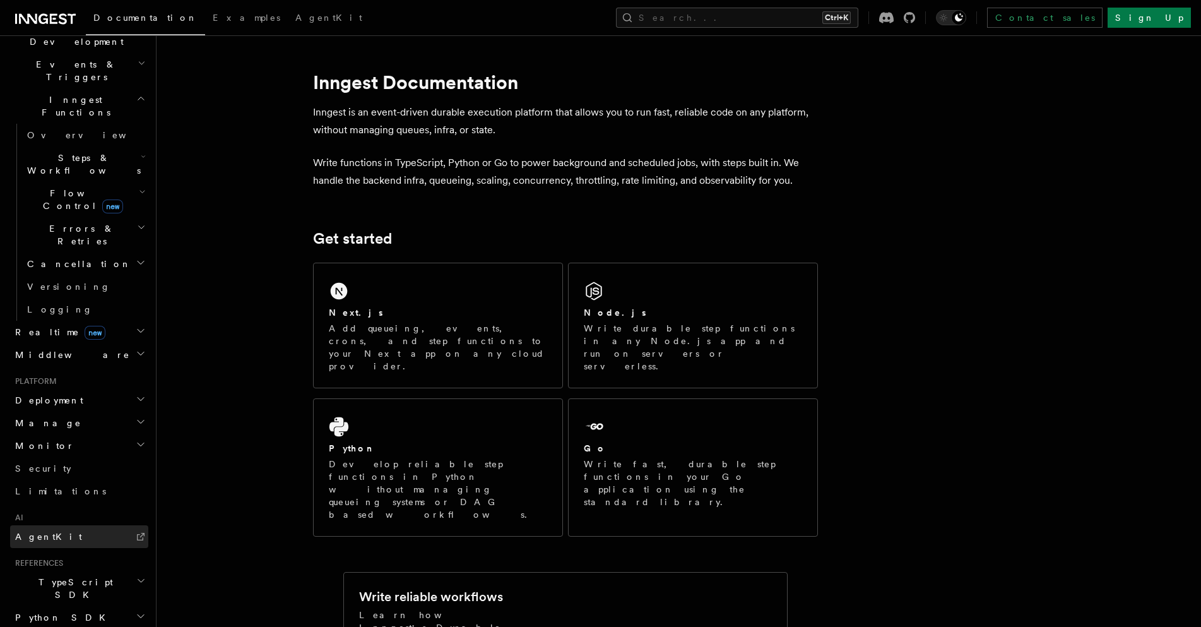 Image resolution: width=1201 pixels, height=627 pixels. What do you see at coordinates (85, 286) in the screenshot?
I see `a: Versioning` at bounding box center [85, 286].